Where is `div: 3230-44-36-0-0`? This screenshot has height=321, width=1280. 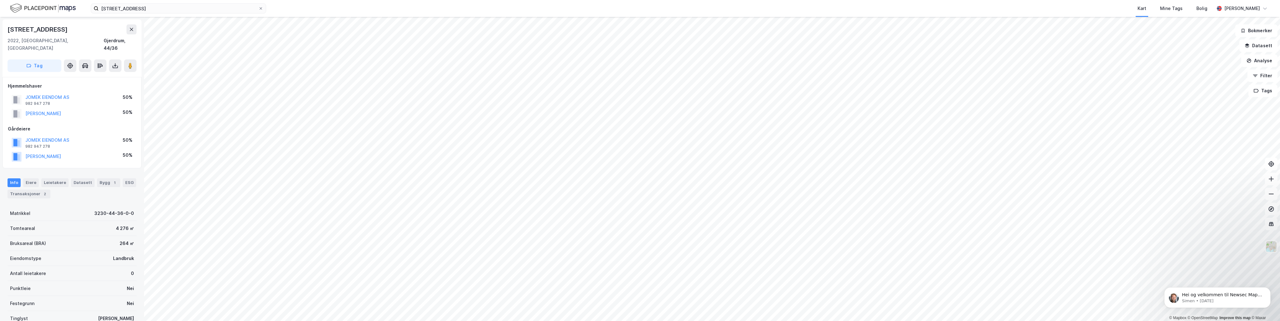
div: 3230-44-36-0-0 is located at coordinates (114, 213).